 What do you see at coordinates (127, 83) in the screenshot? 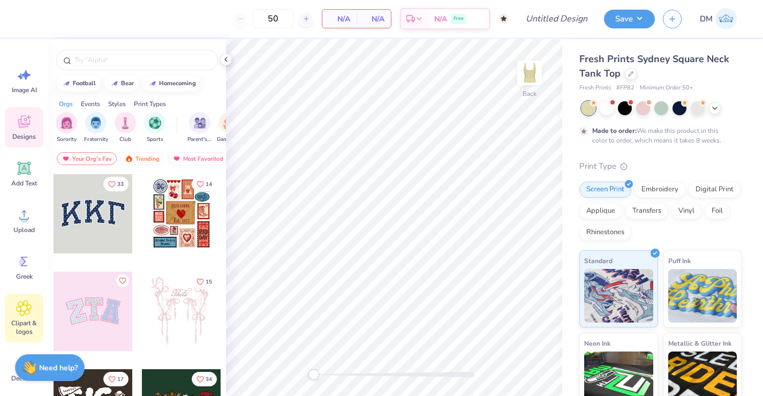
I see `div: bear` at bounding box center [127, 83].